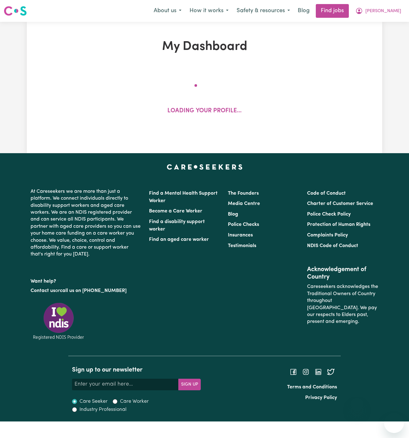 Image resolution: width=409 pixels, height=438 pixels. What do you see at coordinates (184, 197) in the screenshot?
I see `a: Find a Mental Health Support Worker` at bounding box center [184, 197].